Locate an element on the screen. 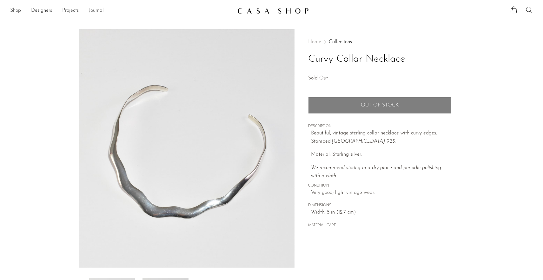  span: Out of stock is located at coordinates (380, 105).